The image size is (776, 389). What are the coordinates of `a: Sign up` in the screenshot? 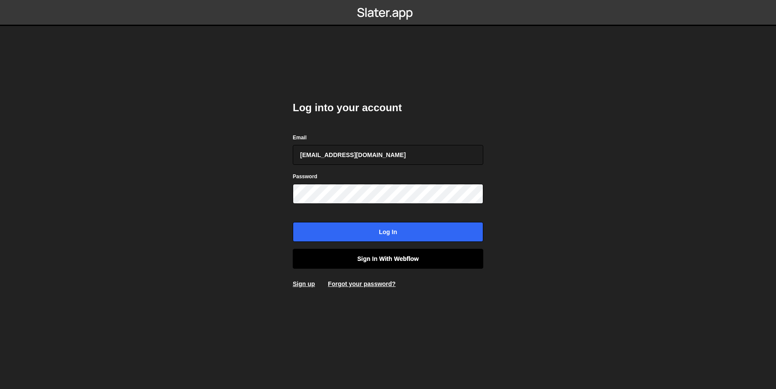 It's located at (304, 284).